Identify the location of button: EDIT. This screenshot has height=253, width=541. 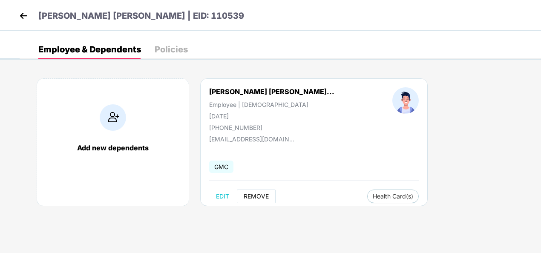
(222, 196).